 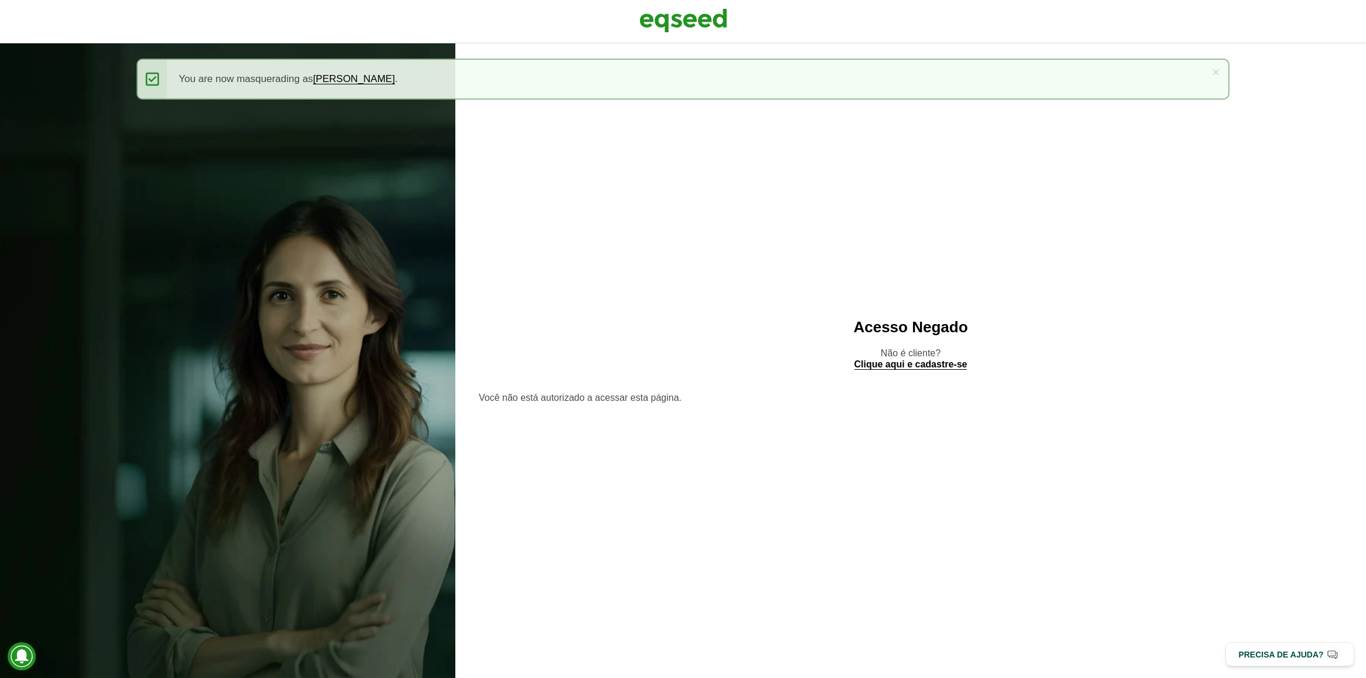 What do you see at coordinates (911, 327) in the screenshot?
I see `h2: Acesso Negado` at bounding box center [911, 327].